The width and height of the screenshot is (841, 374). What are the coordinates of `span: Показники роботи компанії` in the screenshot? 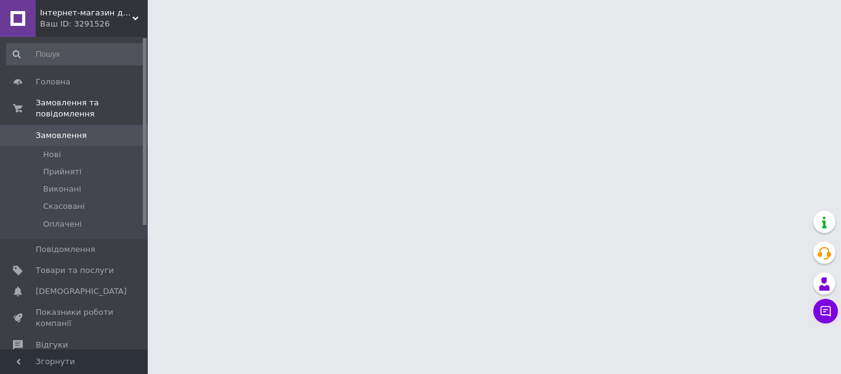 It's located at (75, 318).